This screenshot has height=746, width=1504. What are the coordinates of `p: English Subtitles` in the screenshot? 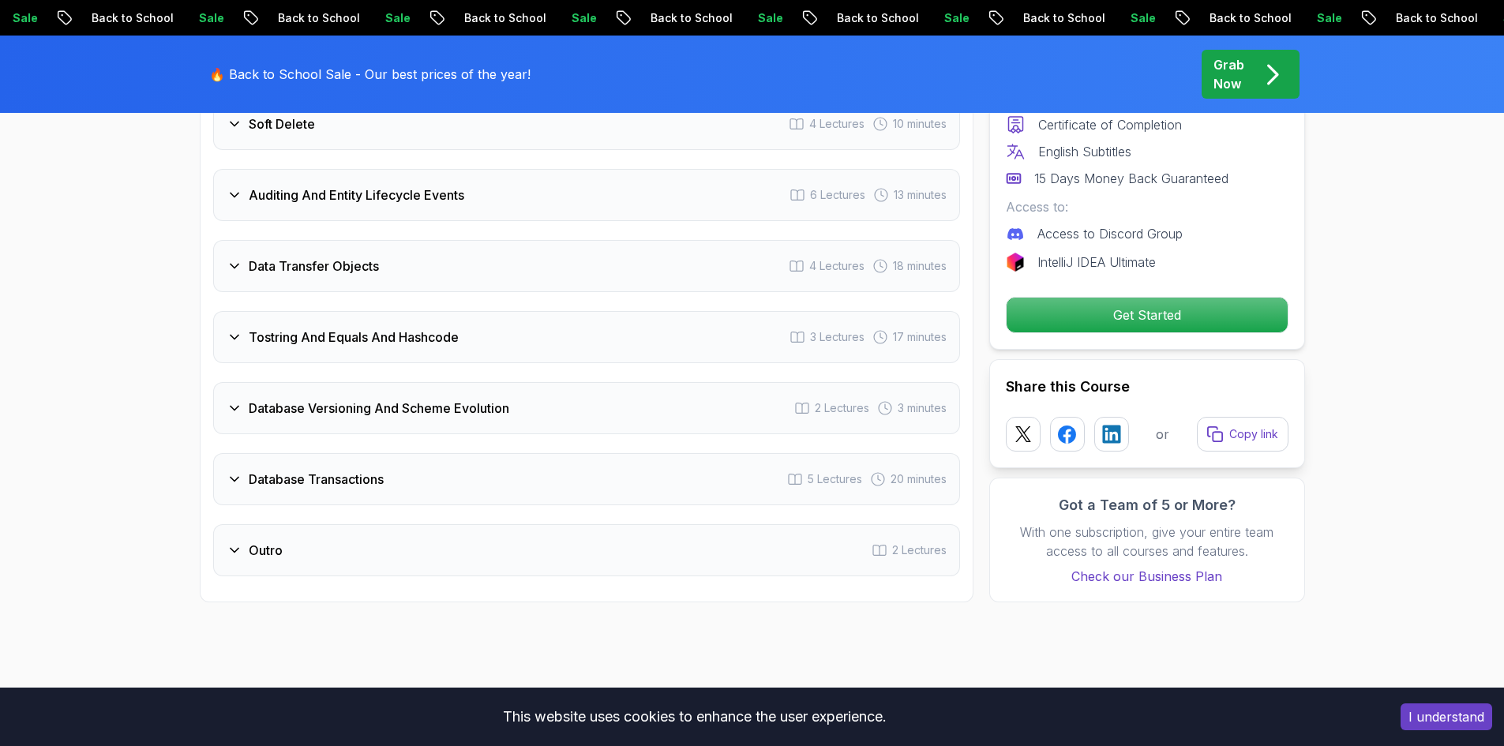 It's located at (1084, 152).